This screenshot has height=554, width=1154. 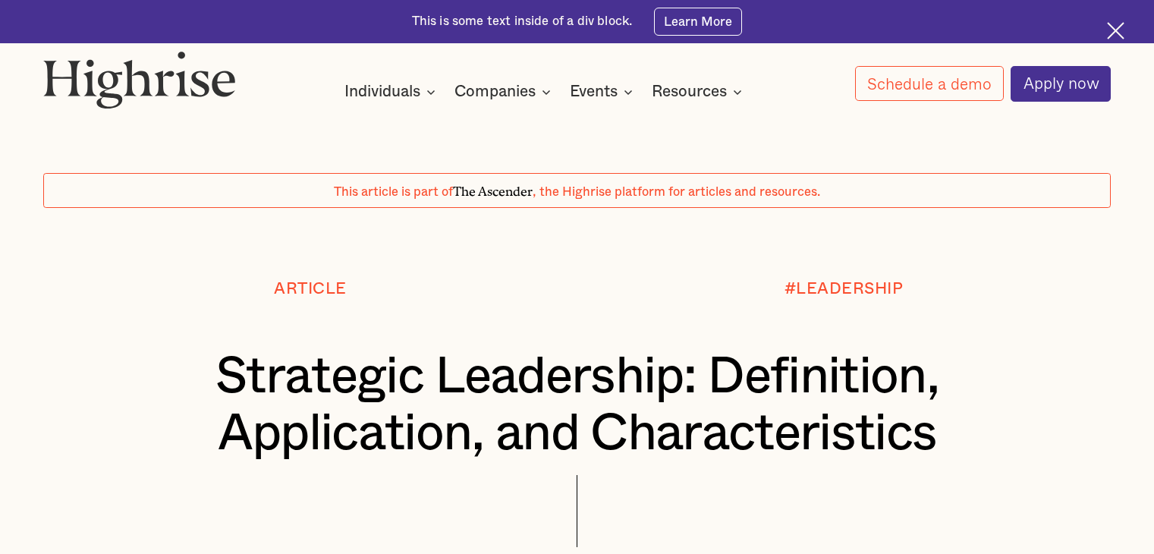 I want to click on span: This article is part of, so click(x=393, y=192).